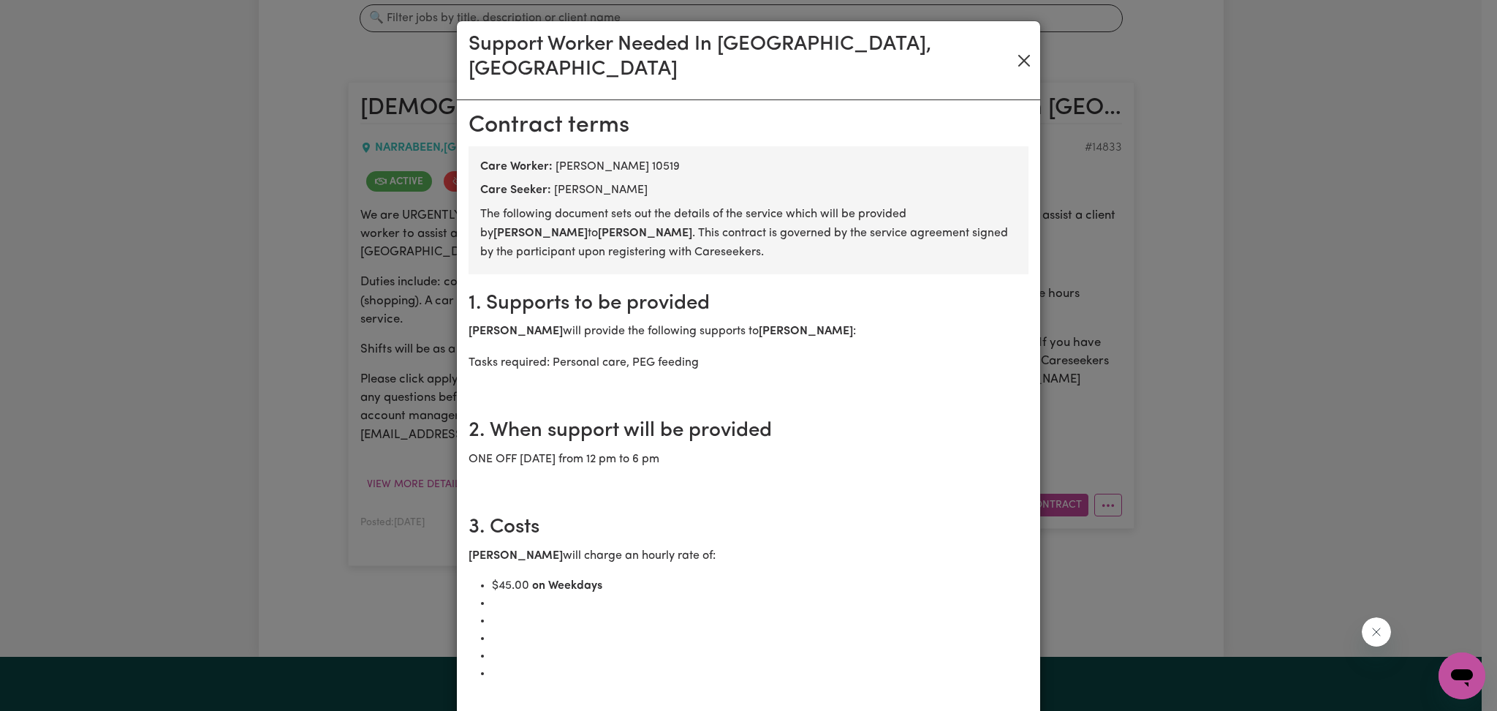 This screenshot has height=711, width=1497. Describe the element at coordinates (749, 363) in the screenshot. I see `p: Tasks required: Personal care, PEG feeding` at that location.